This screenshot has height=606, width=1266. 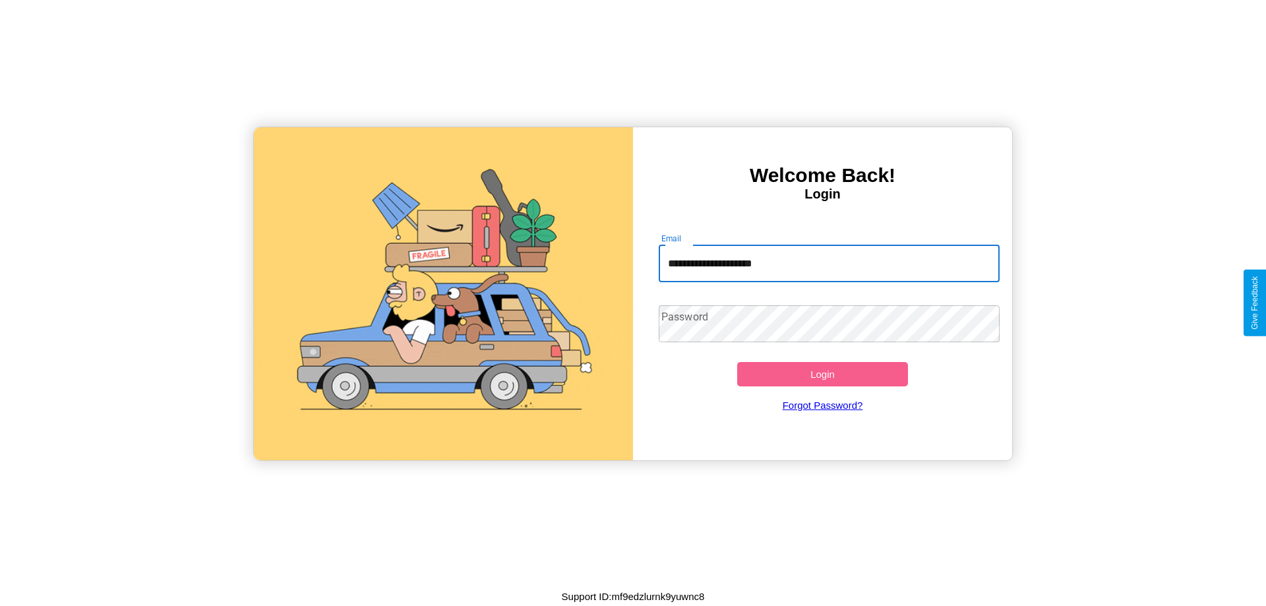 What do you see at coordinates (443, 294) in the screenshot?
I see `img: gif` at bounding box center [443, 294].